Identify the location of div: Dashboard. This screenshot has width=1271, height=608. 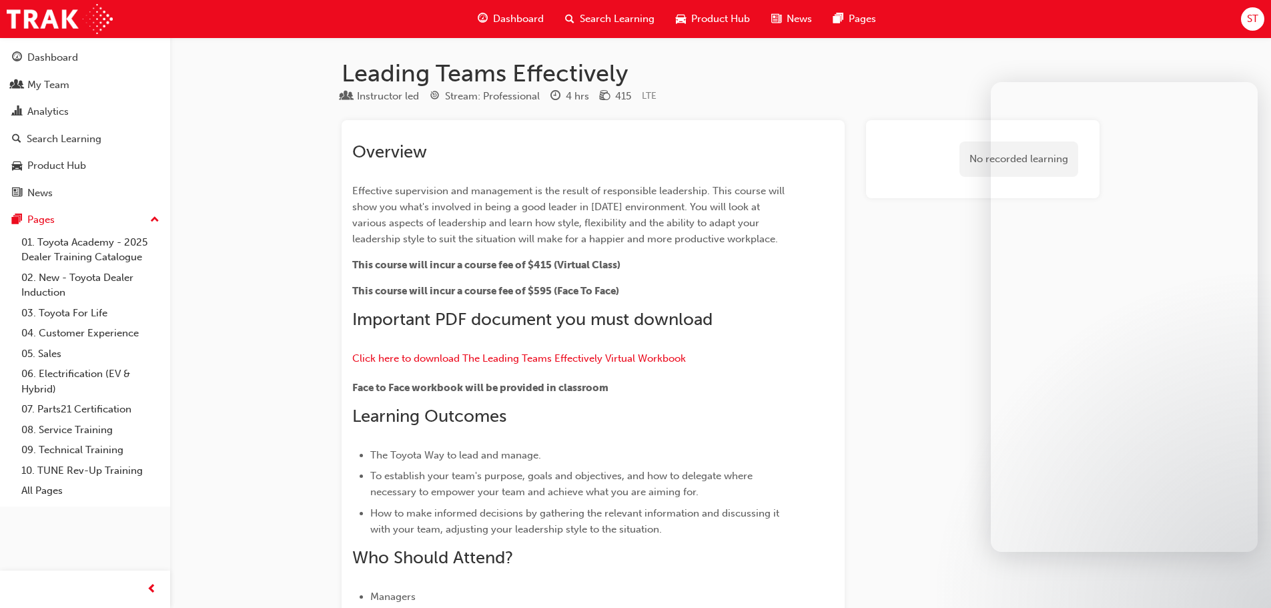
(53, 57).